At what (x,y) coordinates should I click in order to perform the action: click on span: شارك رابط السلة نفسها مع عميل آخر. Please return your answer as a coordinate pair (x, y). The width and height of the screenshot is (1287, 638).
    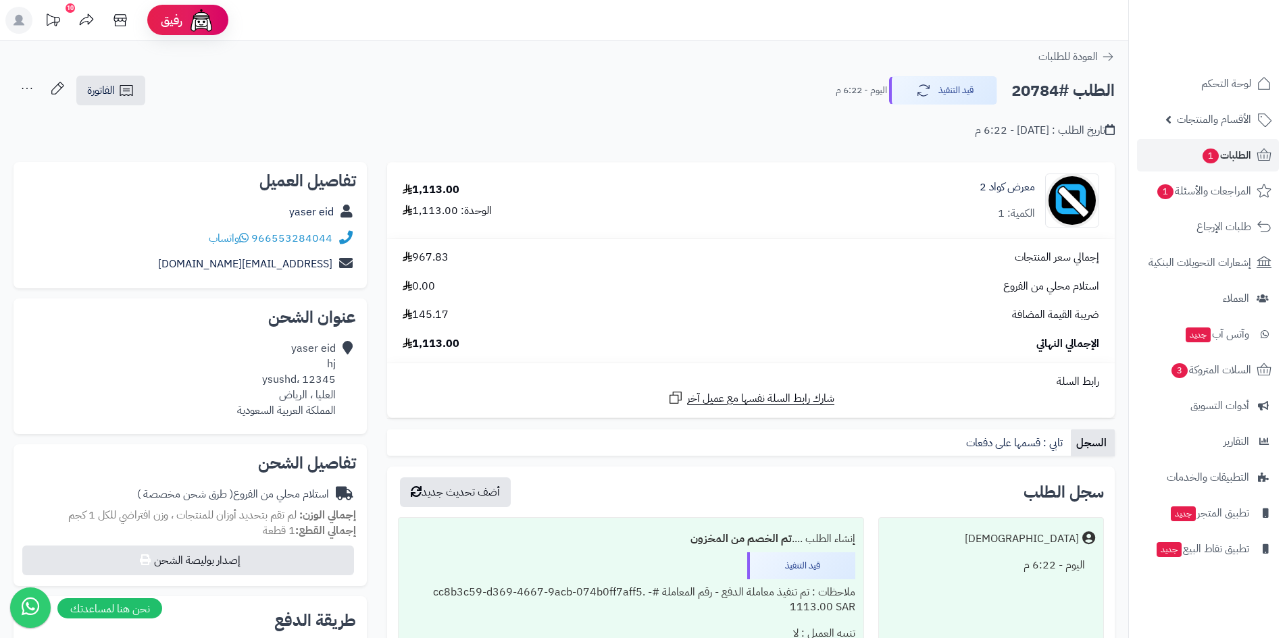
    Looking at the image, I should click on (761, 399).